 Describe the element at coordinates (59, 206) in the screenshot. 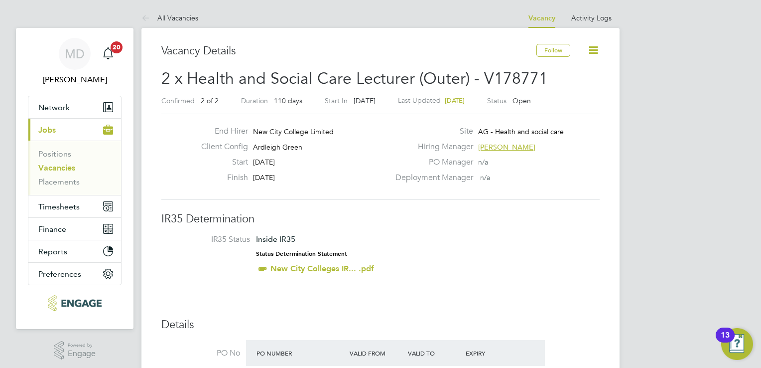

I see `span: Timesheets` at that location.